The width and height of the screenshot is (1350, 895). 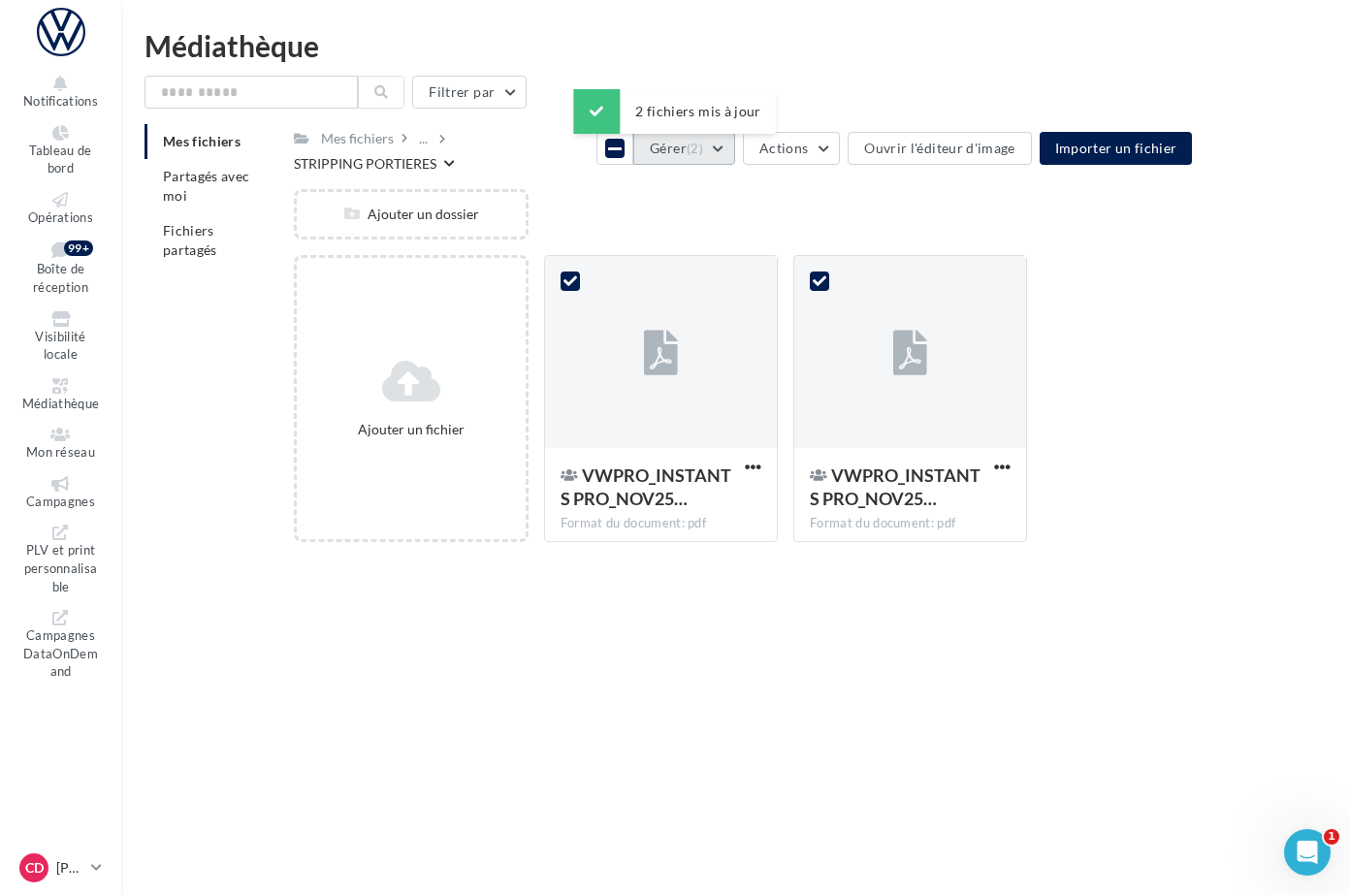 What do you see at coordinates (61, 568) in the screenshot?
I see `span: PLV et print personnalisable` at bounding box center [61, 568].